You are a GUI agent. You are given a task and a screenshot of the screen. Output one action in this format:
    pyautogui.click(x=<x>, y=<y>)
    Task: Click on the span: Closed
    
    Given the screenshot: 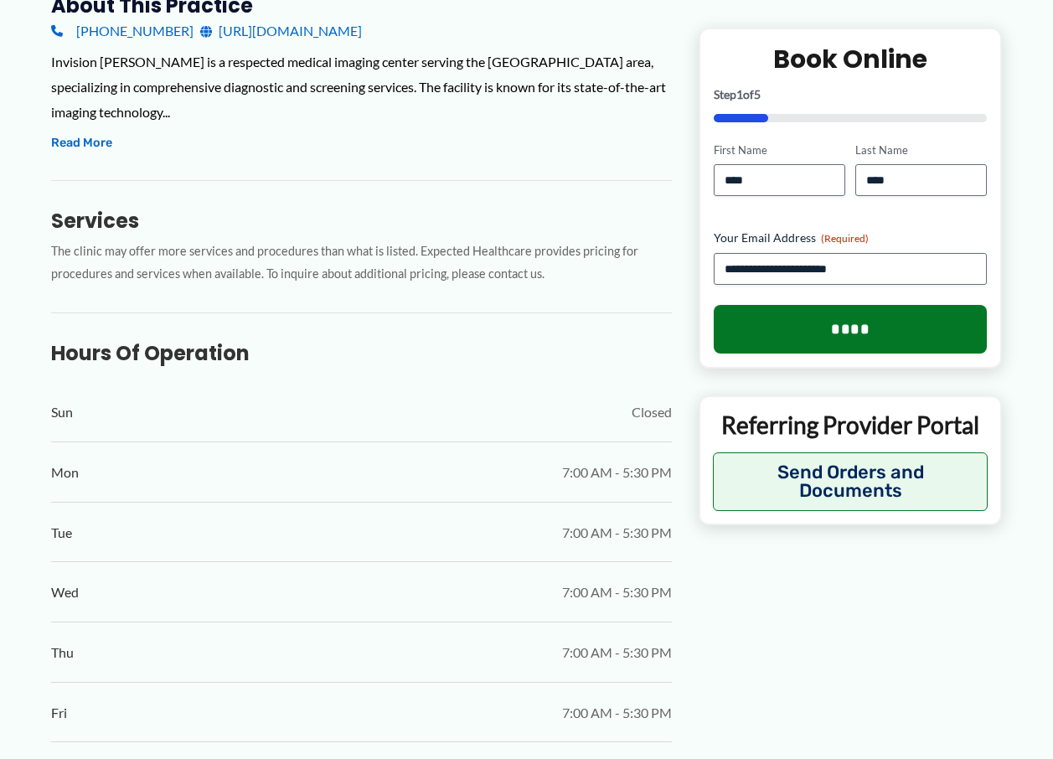 What is the action you would take?
    pyautogui.click(x=652, y=412)
    